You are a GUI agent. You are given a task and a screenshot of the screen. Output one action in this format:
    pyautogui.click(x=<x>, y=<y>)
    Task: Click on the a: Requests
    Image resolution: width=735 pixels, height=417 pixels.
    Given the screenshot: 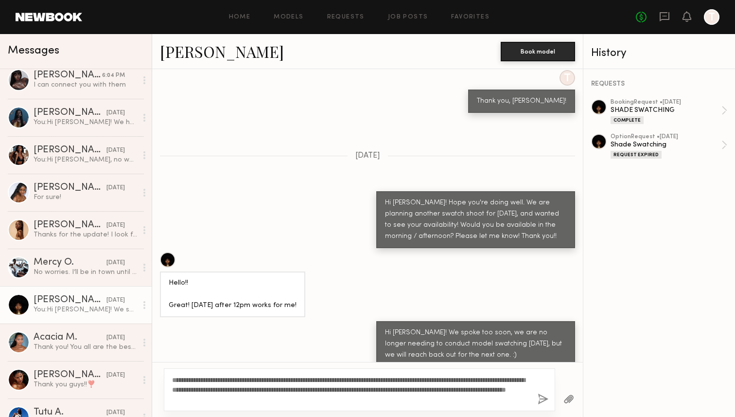 What is the action you would take?
    pyautogui.click(x=346, y=17)
    